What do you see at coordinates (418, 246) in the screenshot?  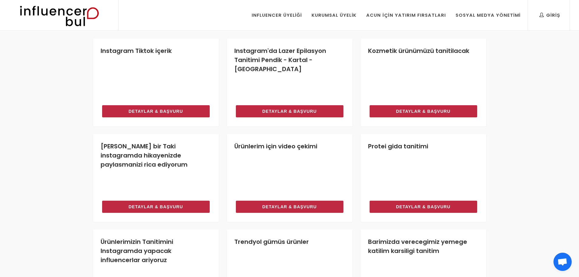 I see `a: Barimizda verecegimiz yemege katilim karsiligi tanitim` at bounding box center [418, 246].